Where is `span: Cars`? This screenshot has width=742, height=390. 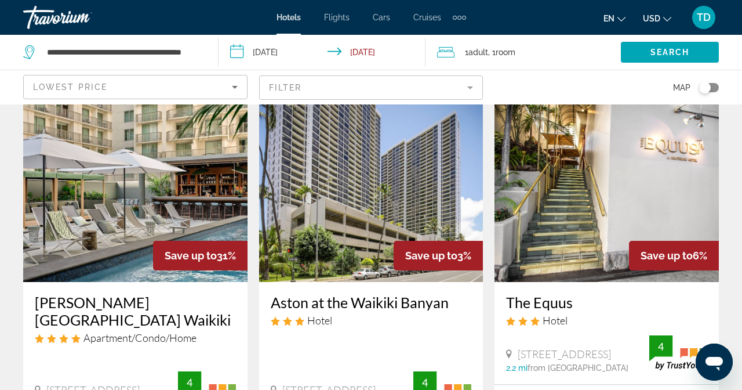 span: Cars is located at coordinates (382, 17).